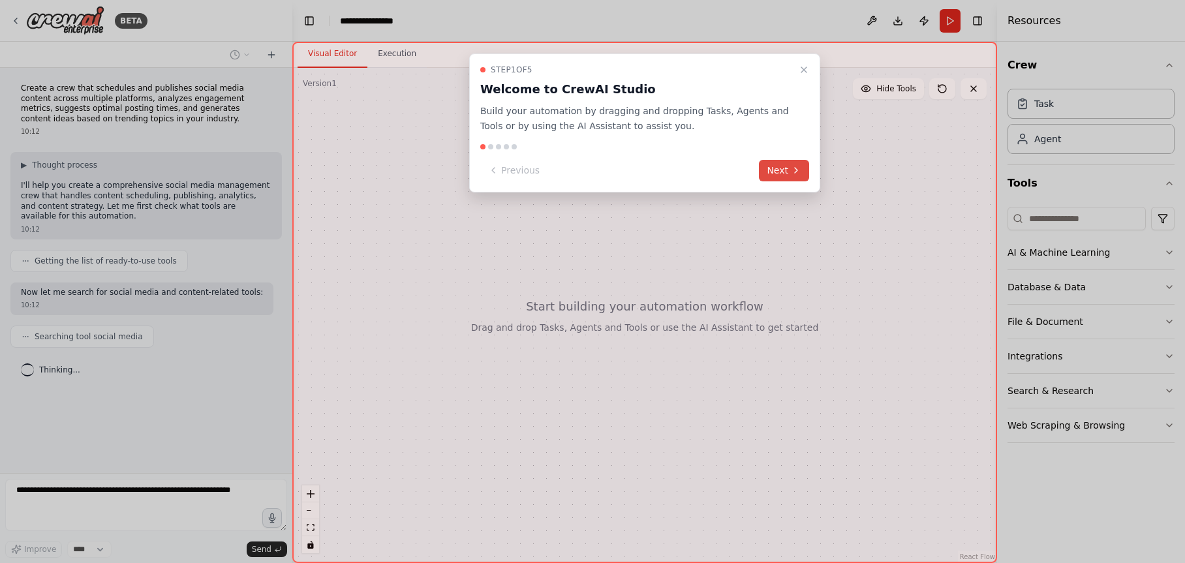  What do you see at coordinates (637, 89) in the screenshot?
I see `h3: Welcome to CrewAI Studio` at bounding box center [637, 89].